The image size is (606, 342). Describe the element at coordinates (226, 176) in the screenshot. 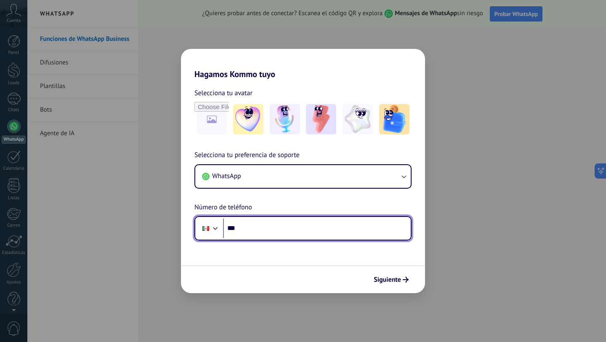

I see `span: WhatsApp` at that location.